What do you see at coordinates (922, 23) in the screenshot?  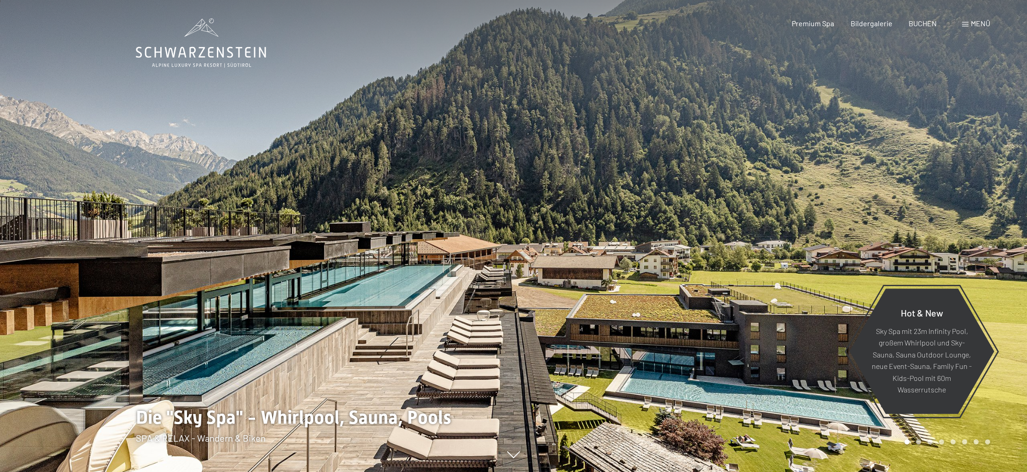 I see `span: BUCHEN` at bounding box center [922, 23].